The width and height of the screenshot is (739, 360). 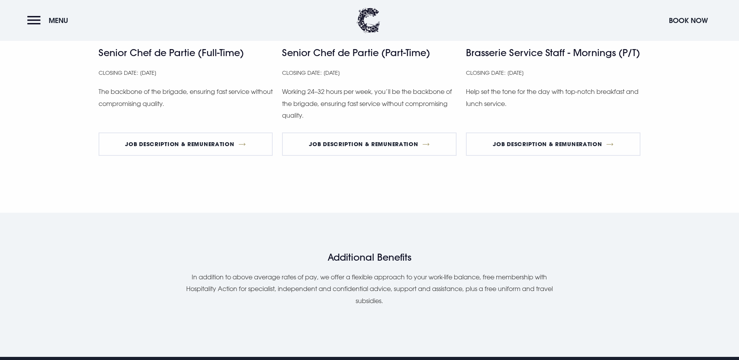 What do you see at coordinates (688, 20) in the screenshot?
I see `button: Book Now` at bounding box center [688, 20].